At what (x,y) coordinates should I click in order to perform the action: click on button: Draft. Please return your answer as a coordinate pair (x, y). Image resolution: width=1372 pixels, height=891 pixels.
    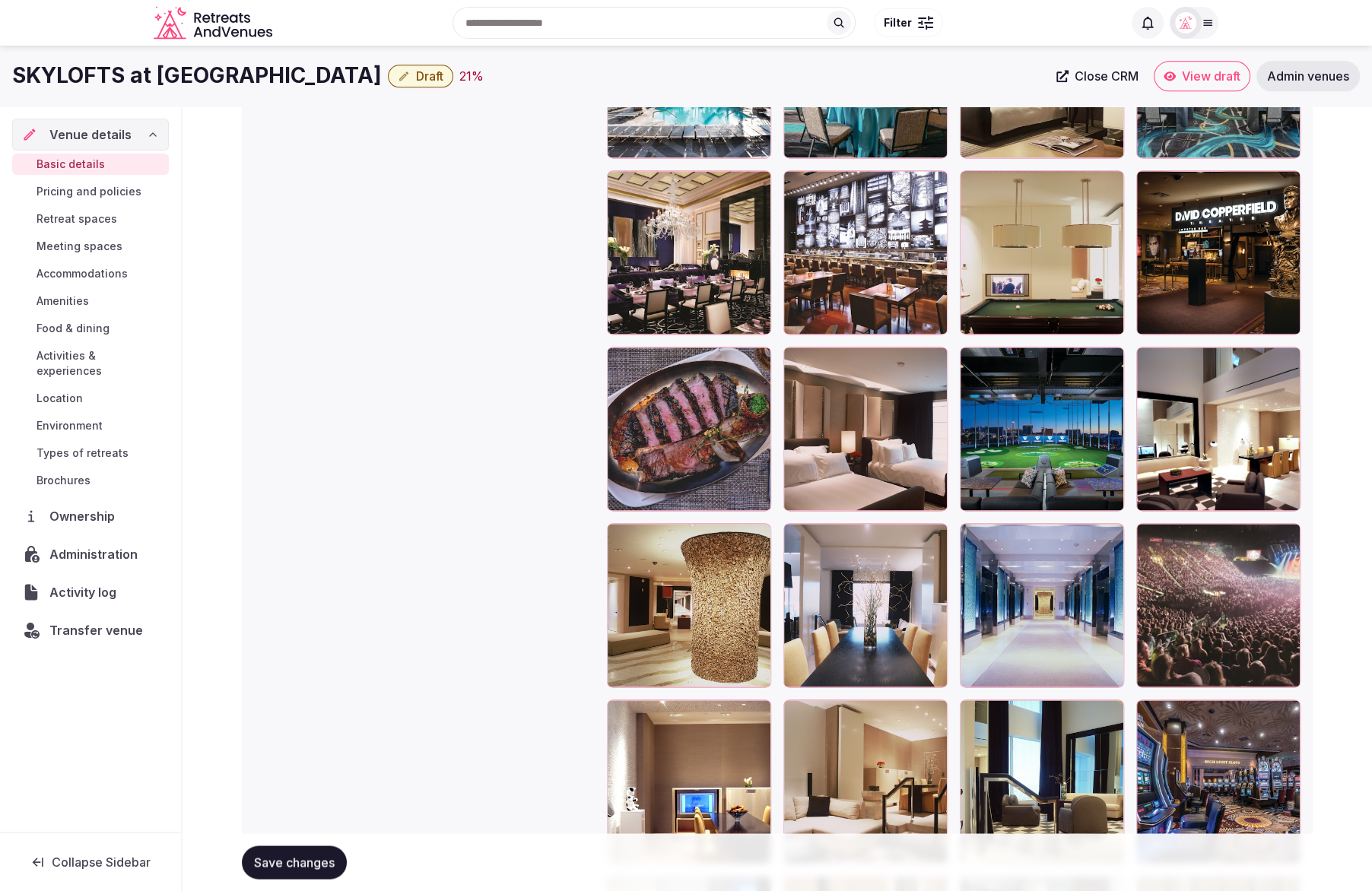
    Looking at the image, I should click on (421, 76).